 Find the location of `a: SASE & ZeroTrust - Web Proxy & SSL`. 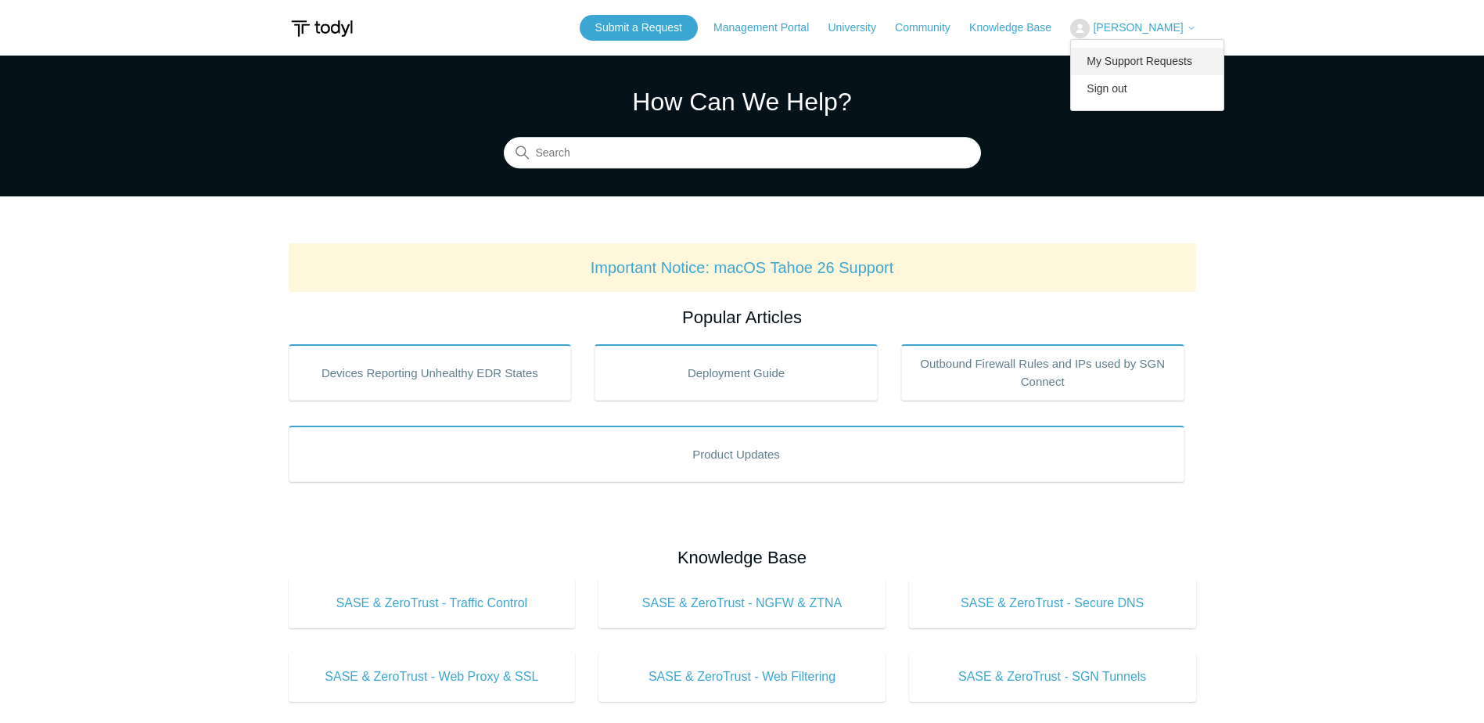

a: SASE & ZeroTrust - Web Proxy & SSL is located at coordinates (432, 677).